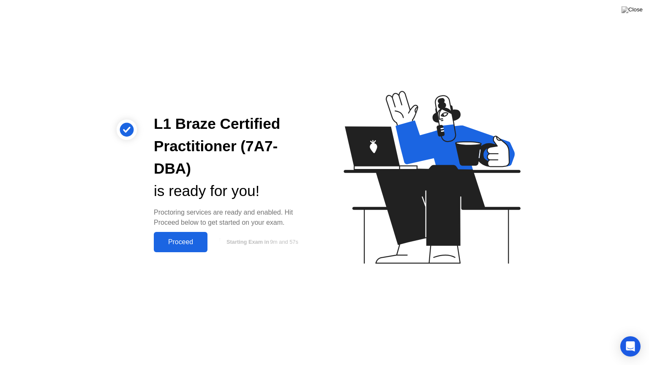 The width and height of the screenshot is (649, 365). What do you see at coordinates (630, 346) in the screenshot?
I see `div: Open Intercom Messenger` at bounding box center [630, 346].